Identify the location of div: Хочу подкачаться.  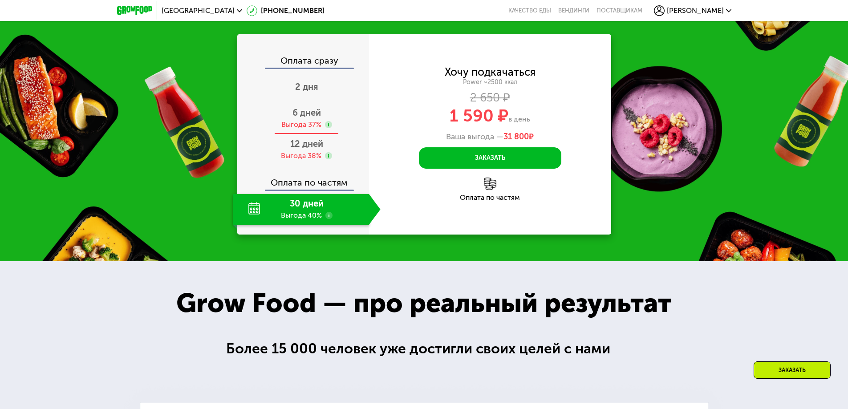
(490, 72).